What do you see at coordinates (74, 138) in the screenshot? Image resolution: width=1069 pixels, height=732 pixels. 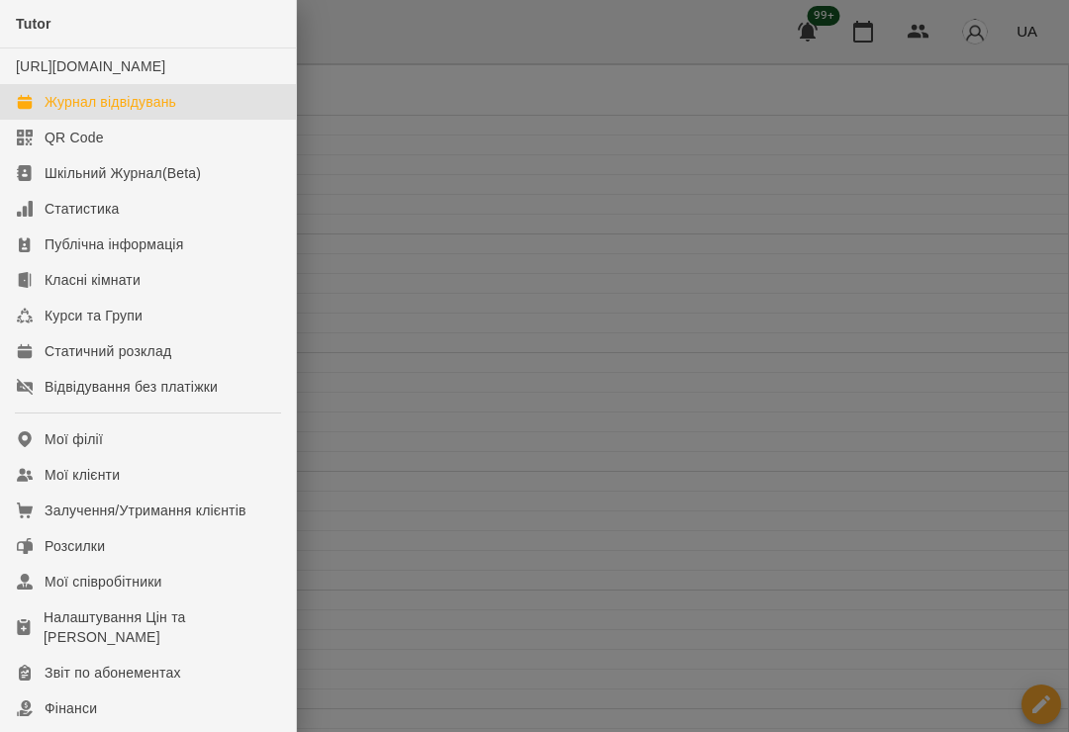 I see `div: QR Code` at bounding box center [74, 138].